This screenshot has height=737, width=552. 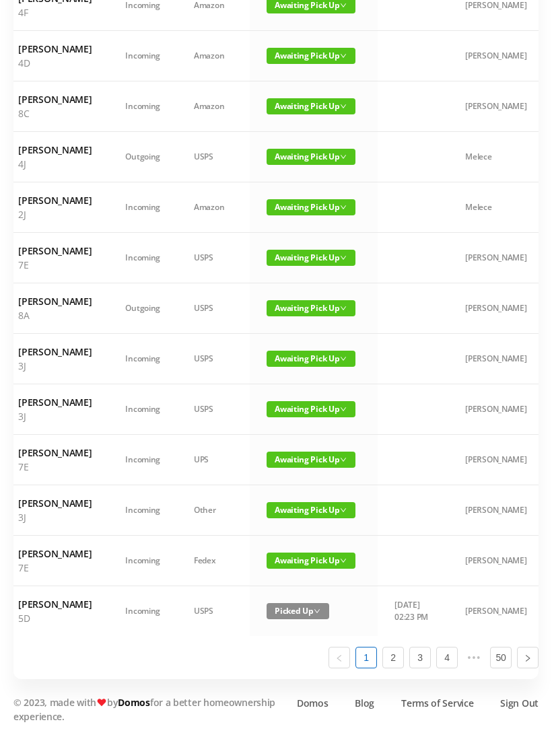 What do you see at coordinates (420, 658) in the screenshot?
I see `li: 3` at bounding box center [420, 658].